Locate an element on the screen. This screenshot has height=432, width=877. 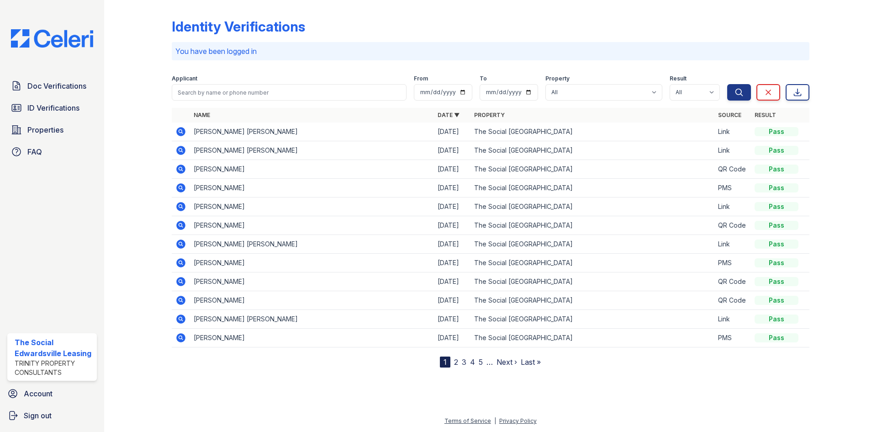
a: Result is located at coordinates (765, 115).